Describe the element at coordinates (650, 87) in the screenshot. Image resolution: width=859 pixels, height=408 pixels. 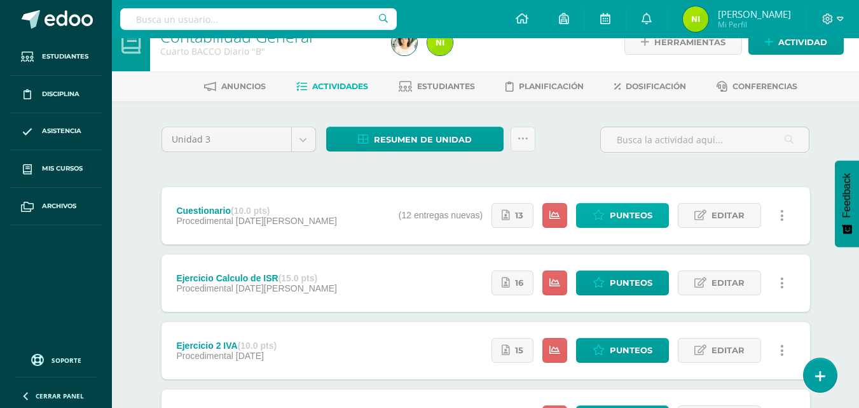
I see `a: Dosificación` at that location.